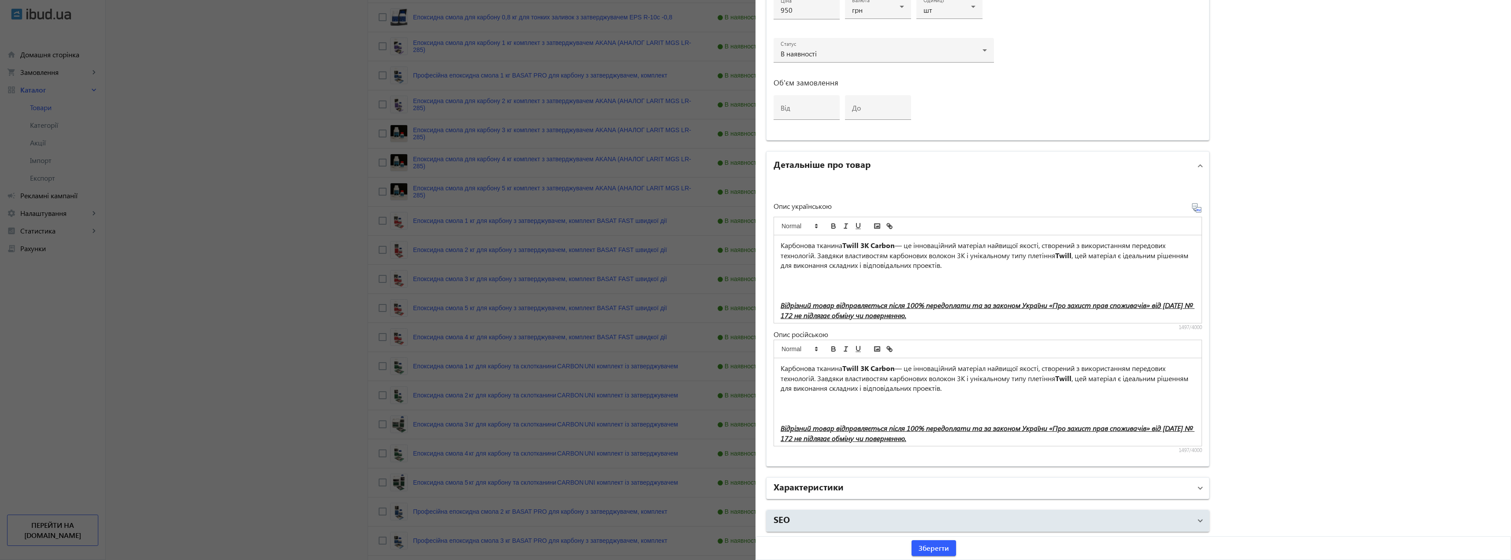 Image resolution: width=1511 pixels, height=560 pixels. What do you see at coordinates (988, 166) in the screenshot?
I see `mat-expansion-panel-header: Детальніше про товар` at bounding box center [988, 166].